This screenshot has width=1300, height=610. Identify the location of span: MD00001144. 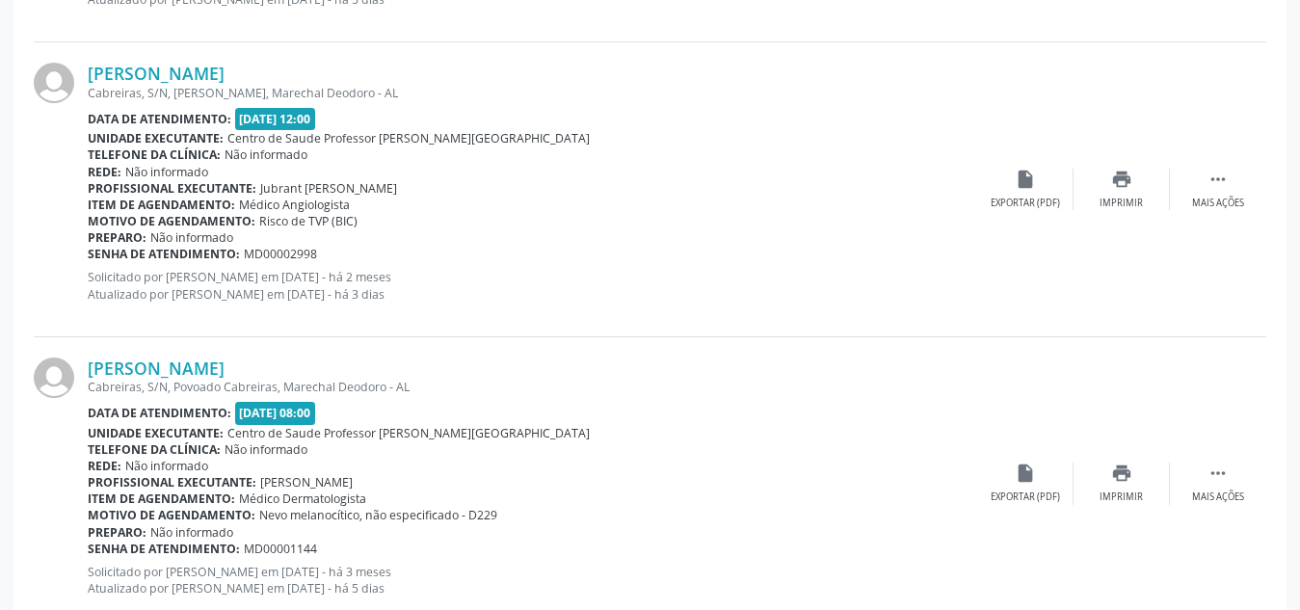
(280, 548).